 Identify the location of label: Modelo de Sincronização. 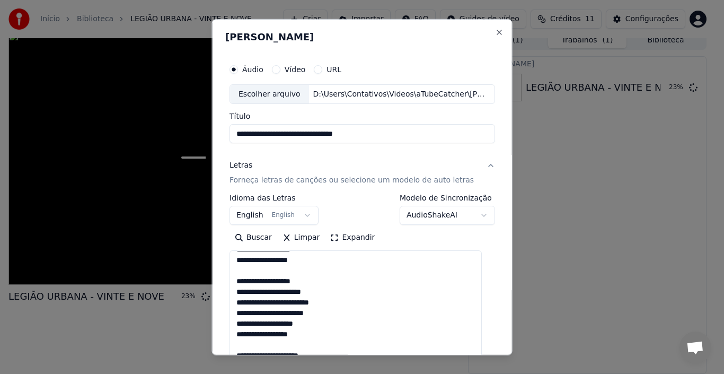
(447, 198).